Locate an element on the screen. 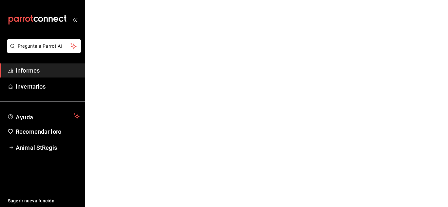 The image size is (448, 207). font: Pregunta a Parrot AI is located at coordinates (40, 46).